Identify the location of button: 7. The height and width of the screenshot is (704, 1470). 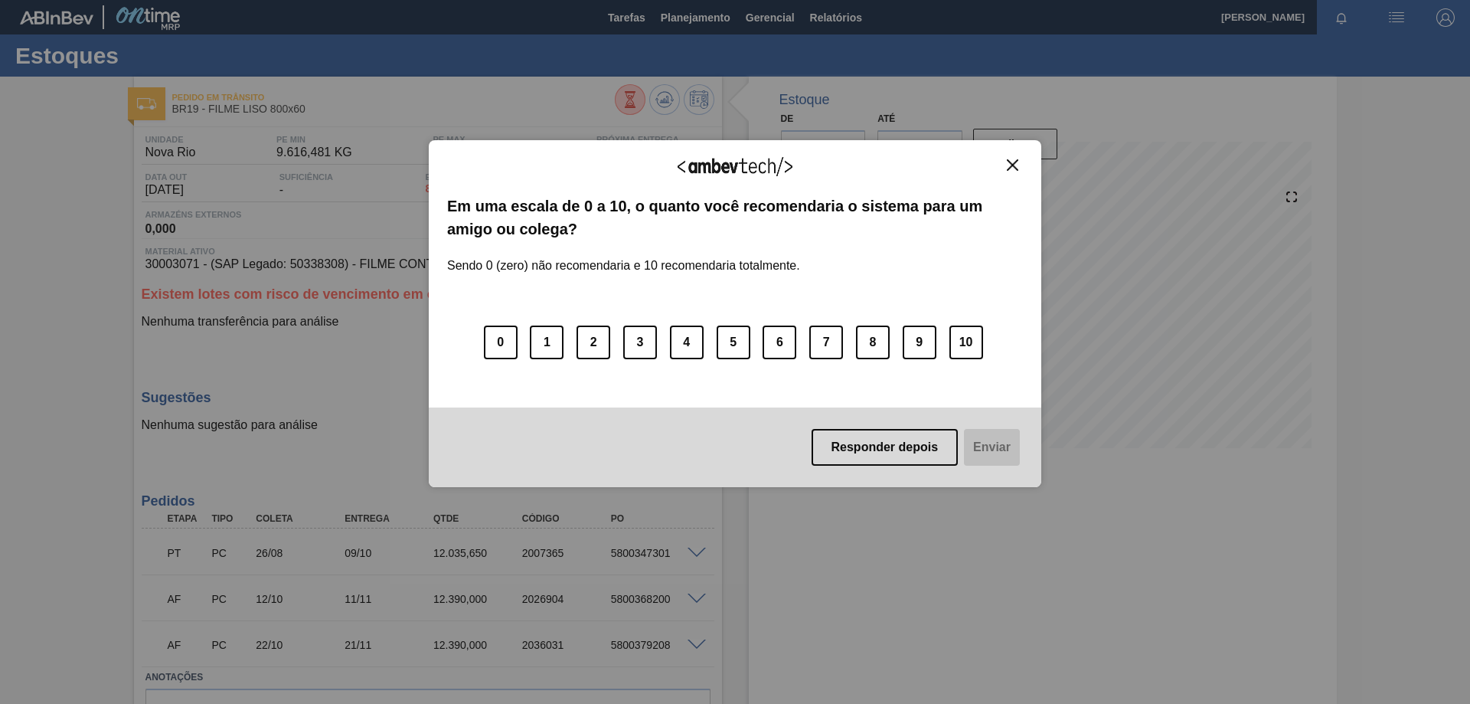
(826, 342).